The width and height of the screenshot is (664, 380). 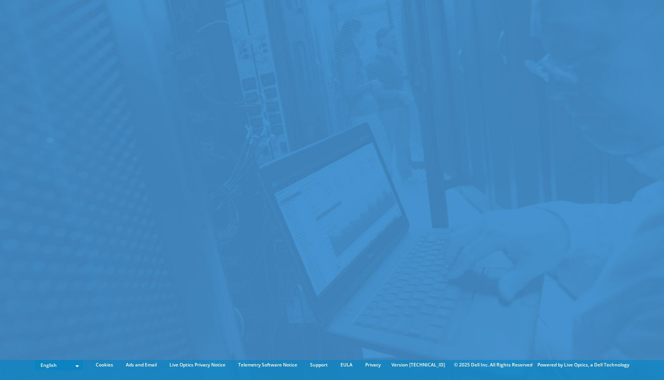 I want to click on a: Support, so click(x=319, y=365).